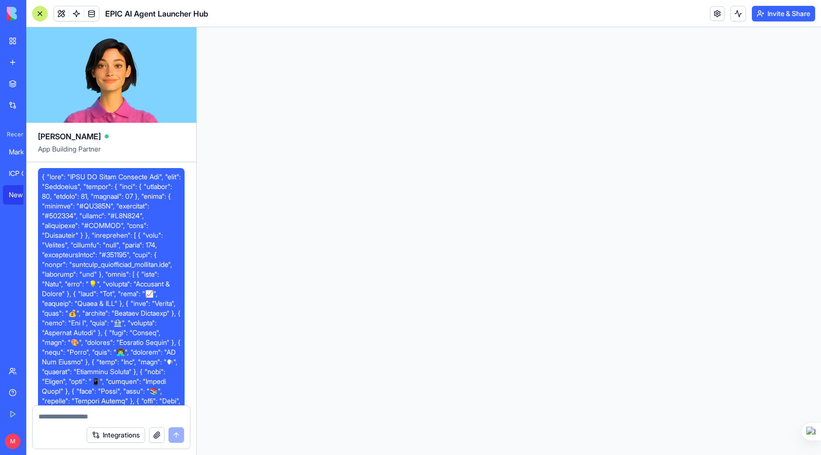  What do you see at coordinates (22, 195) in the screenshot?
I see `a: New App` at bounding box center [22, 195].